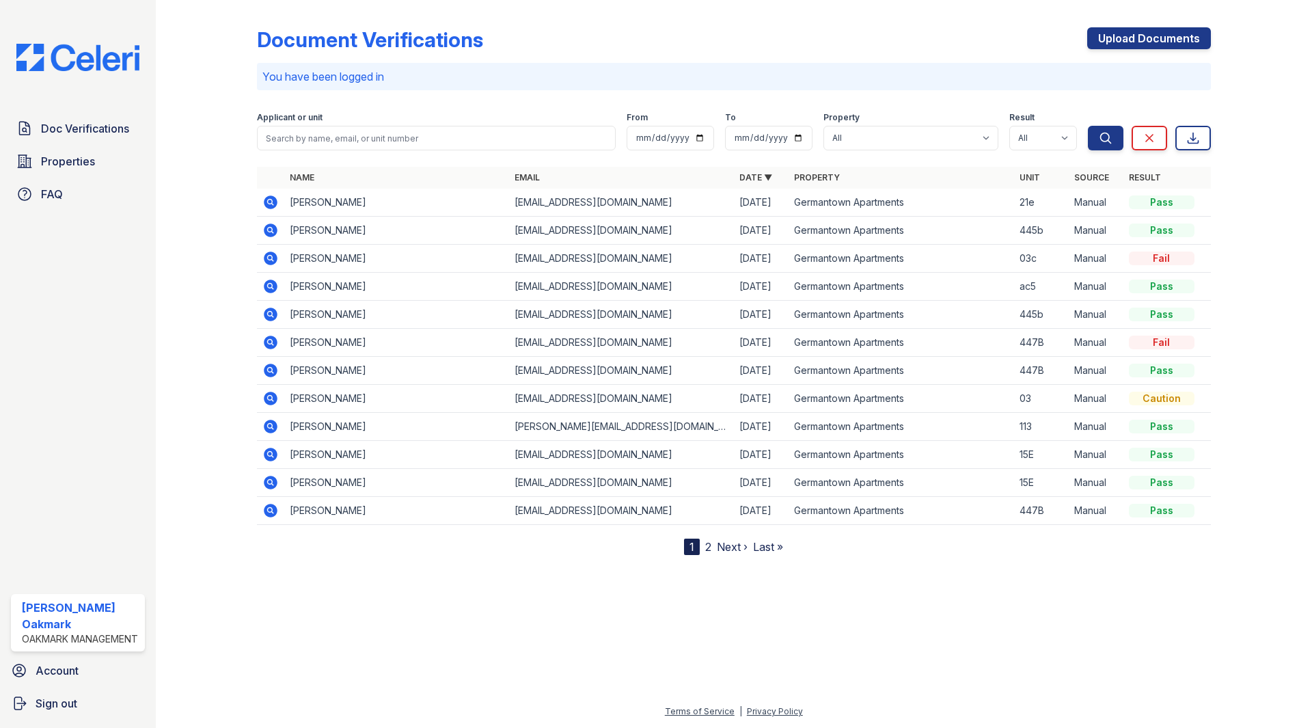 The width and height of the screenshot is (1312, 728). What do you see at coordinates (1149, 38) in the screenshot?
I see `a: Upload Documents` at bounding box center [1149, 38].